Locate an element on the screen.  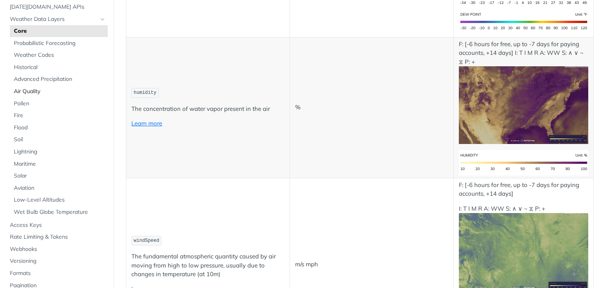
a: Formats is located at coordinates (57, 274).